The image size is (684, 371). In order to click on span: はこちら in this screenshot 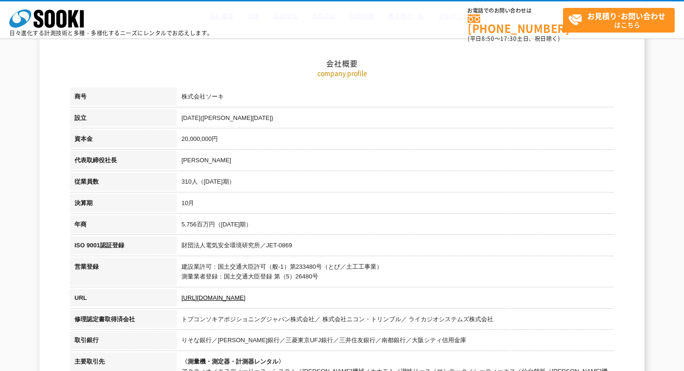, I will do `click(621, 20)`.